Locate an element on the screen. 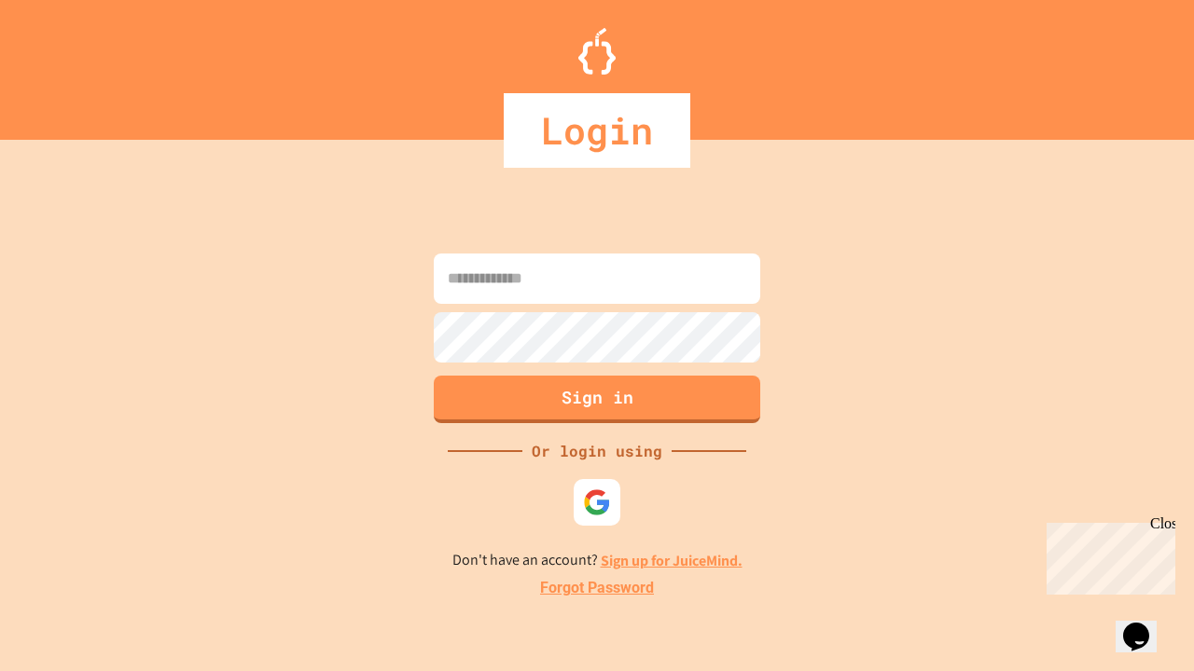 Image resolution: width=1194 pixels, height=671 pixels. img: Logo.svg is located at coordinates (597, 51).